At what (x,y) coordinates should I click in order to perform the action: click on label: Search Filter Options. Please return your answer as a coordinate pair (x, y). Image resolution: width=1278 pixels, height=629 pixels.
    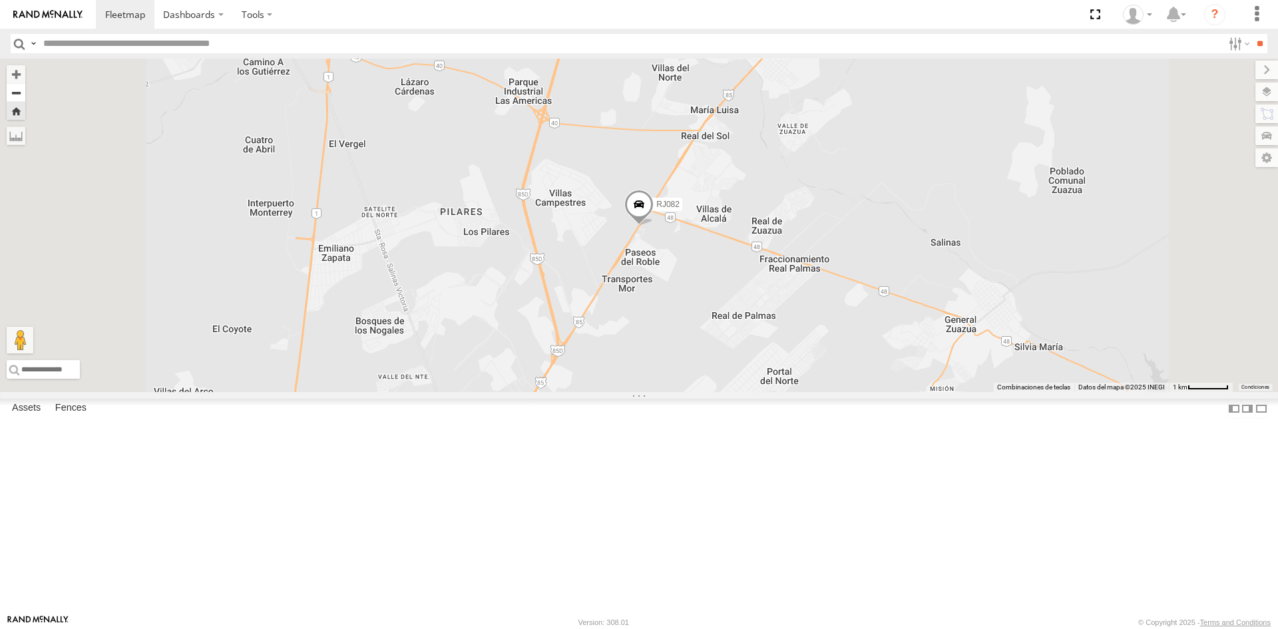
    Looking at the image, I should click on (1238, 43).